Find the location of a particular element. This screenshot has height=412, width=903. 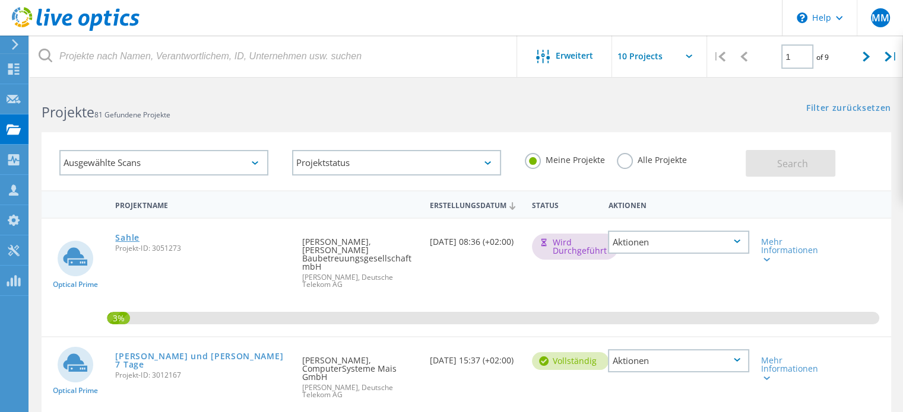

a: Sahle is located at coordinates (127, 238).